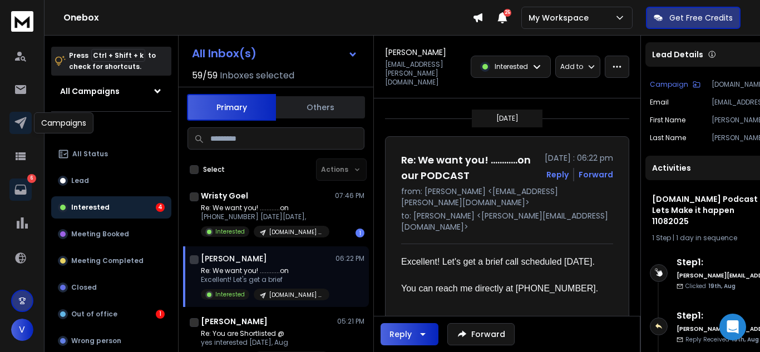 Image resolution: width=760 pixels, height=352 pixels. I want to click on button: All Inbox(s), so click(275, 53).